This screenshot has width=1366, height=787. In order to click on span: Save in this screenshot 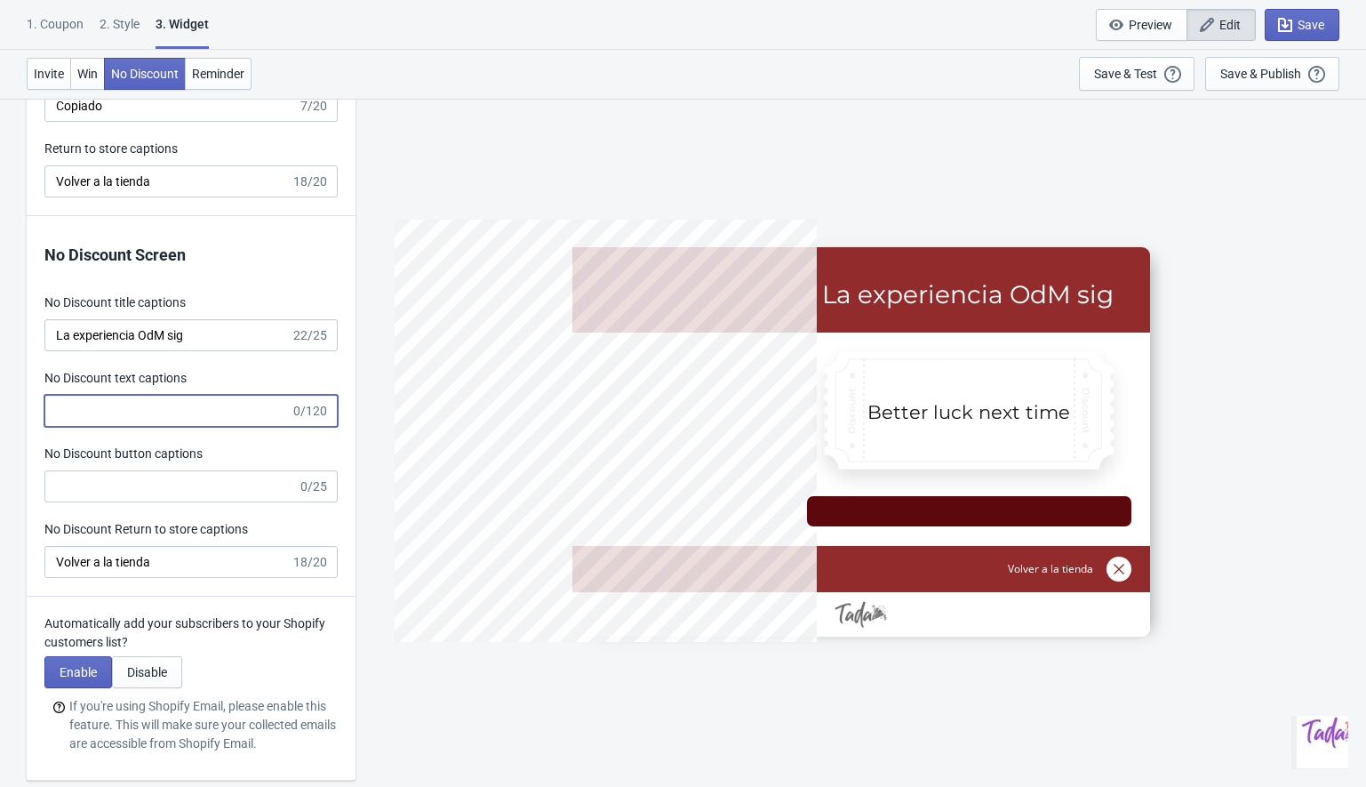, I will do `click(1311, 25)`.